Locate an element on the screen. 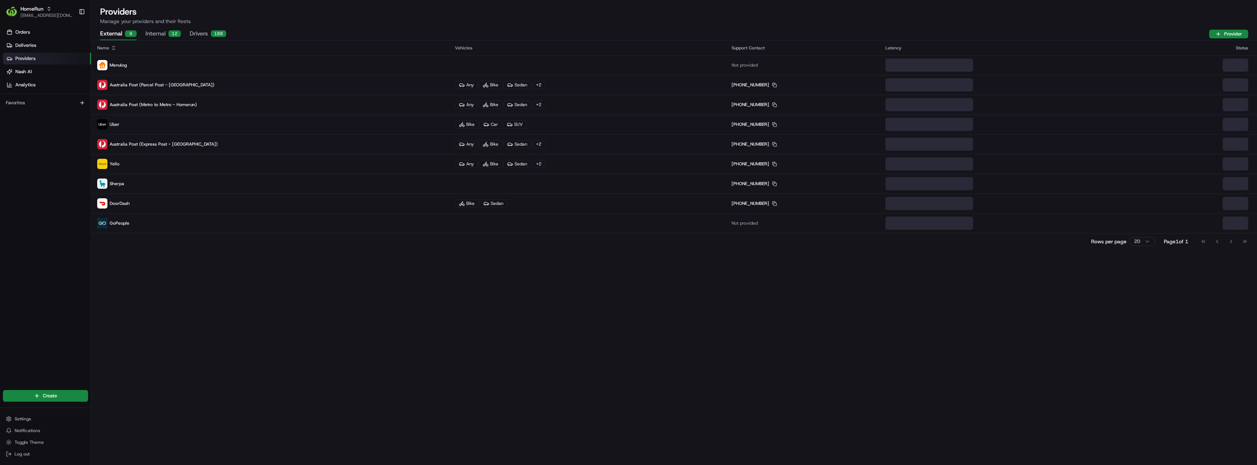 The width and height of the screenshot is (1257, 465). button: Log out is located at coordinates (45, 454).